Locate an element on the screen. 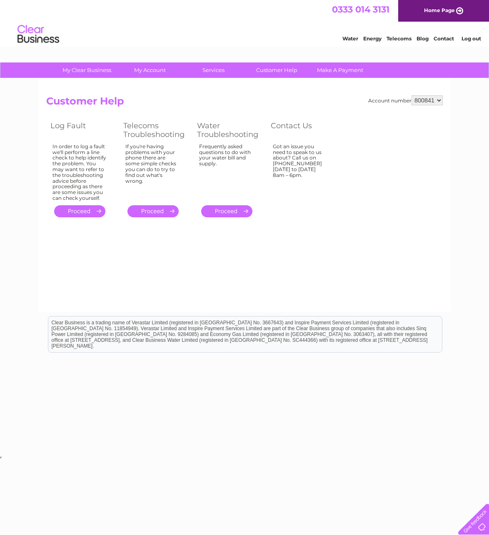  a: Blog is located at coordinates (422, 38).